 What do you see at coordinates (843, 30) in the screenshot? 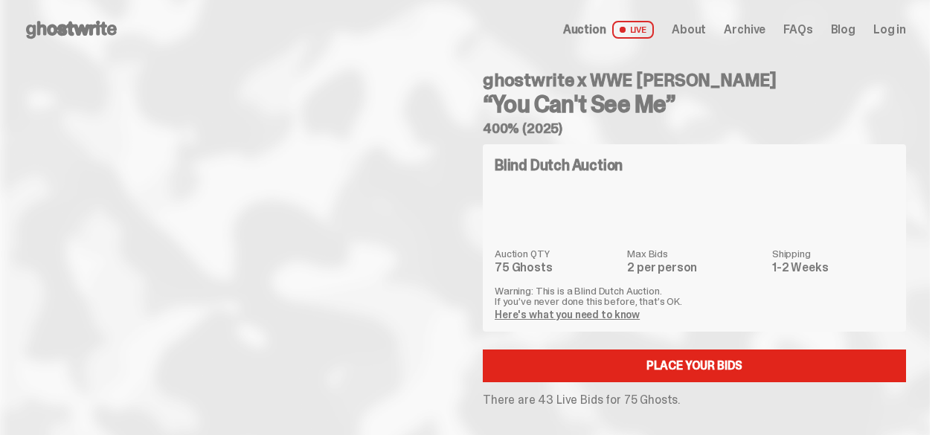
I see `a: Blog` at bounding box center [843, 30].